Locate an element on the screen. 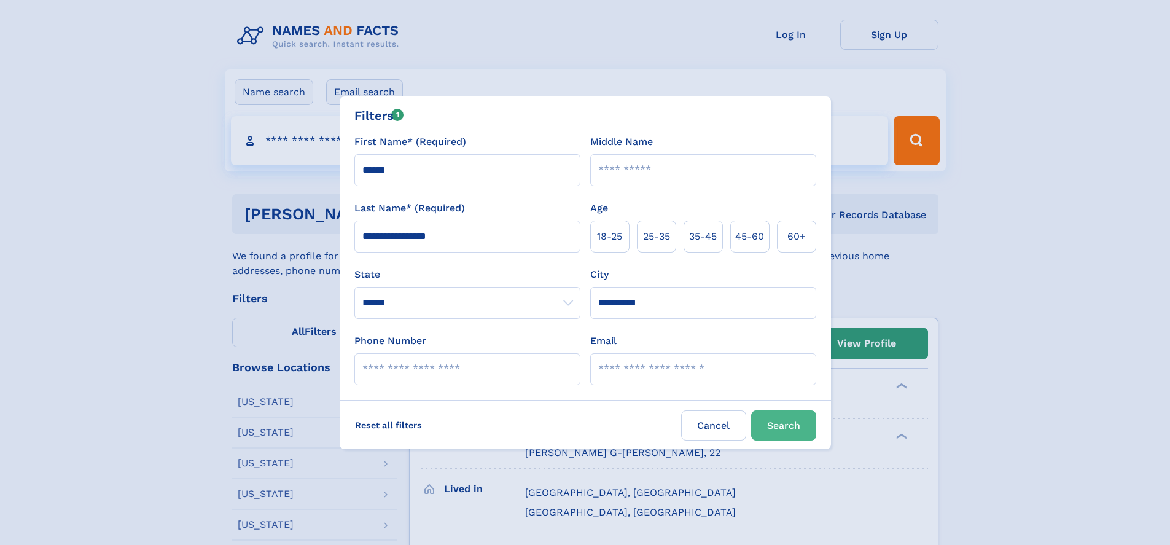 The width and height of the screenshot is (1170, 545). label: Middle Name is located at coordinates (622, 142).